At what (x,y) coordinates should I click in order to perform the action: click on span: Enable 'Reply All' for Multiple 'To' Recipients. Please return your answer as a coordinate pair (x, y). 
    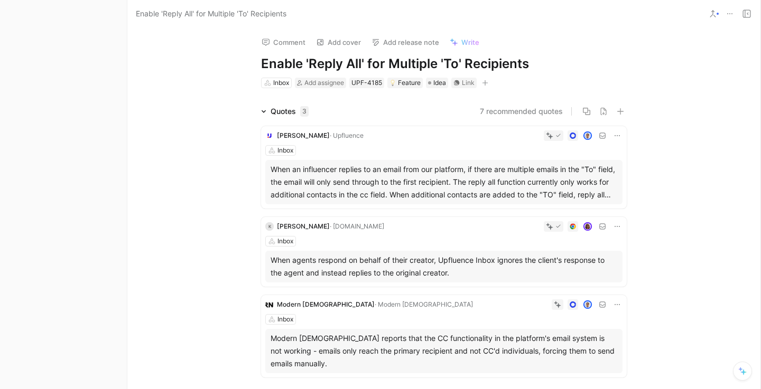
    Looking at the image, I should click on (211, 14).